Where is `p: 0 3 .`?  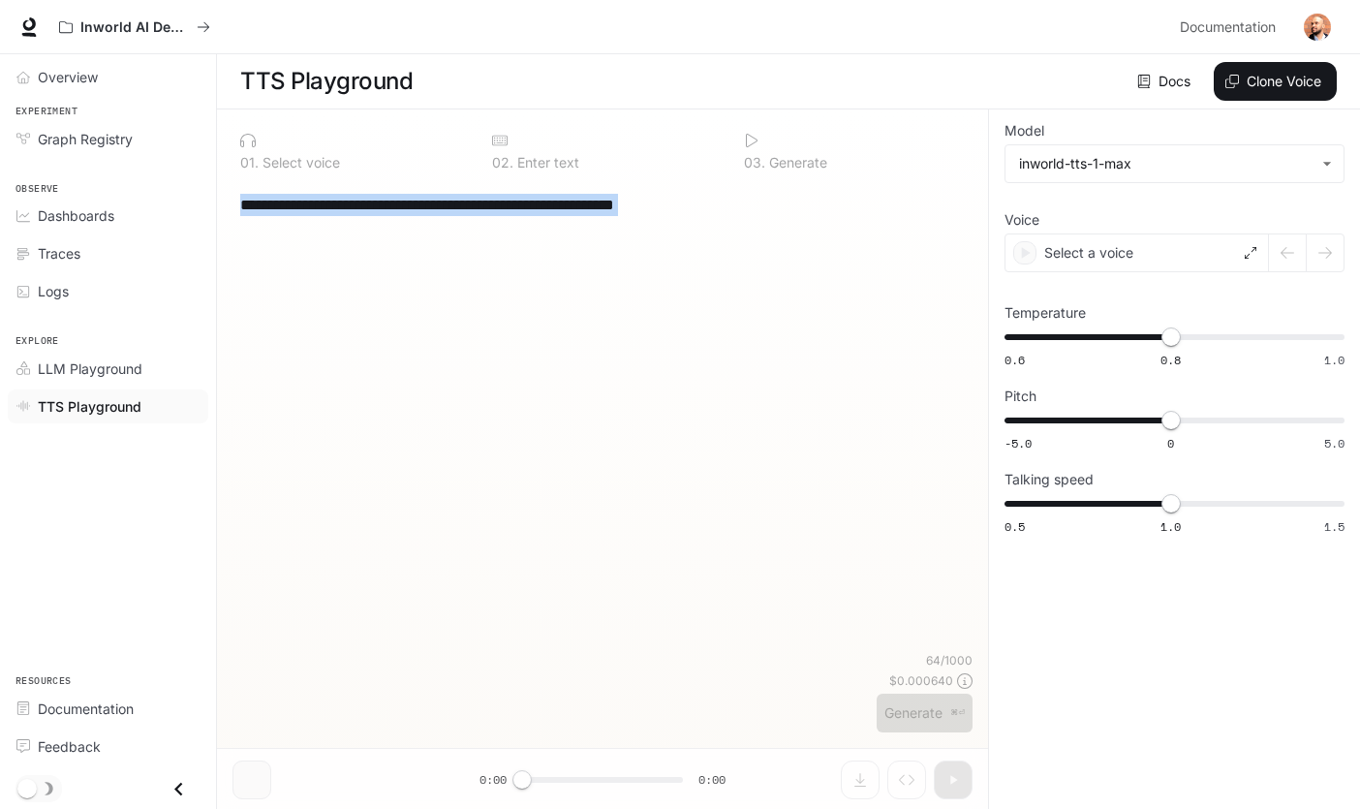 p: 0 3 . is located at coordinates (755, 163).